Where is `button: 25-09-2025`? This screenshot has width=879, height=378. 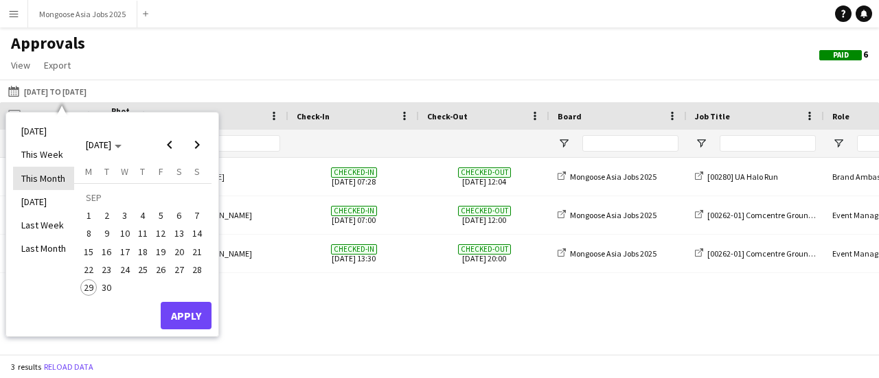 button: 25-09-2025 is located at coordinates (143, 270).